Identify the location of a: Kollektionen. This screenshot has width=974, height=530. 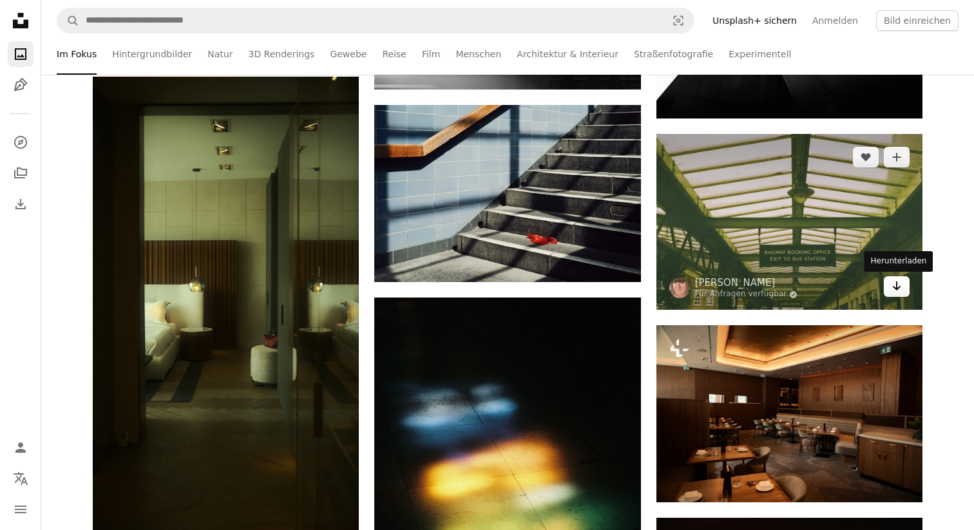
(21, 173).